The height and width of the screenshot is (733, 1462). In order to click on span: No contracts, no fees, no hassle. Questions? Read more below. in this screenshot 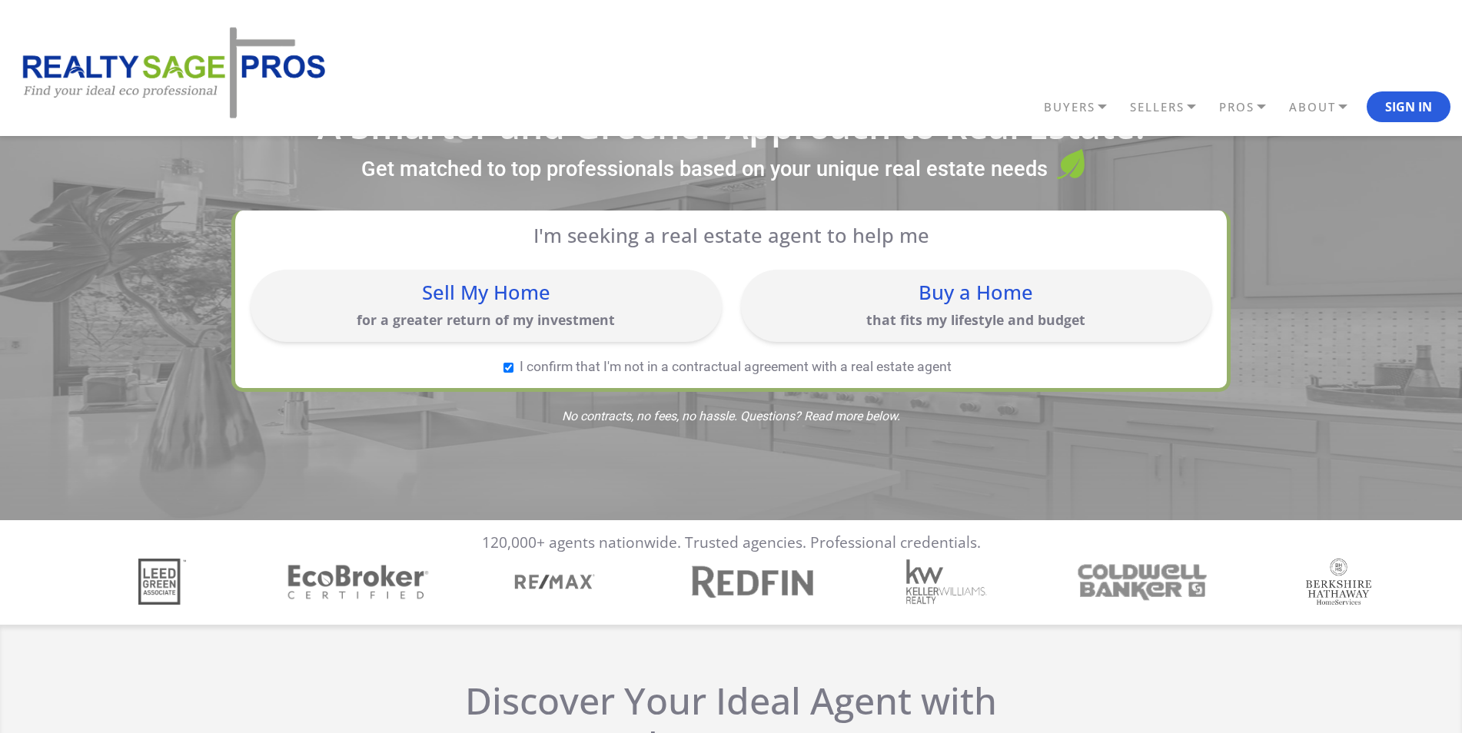, I will do `click(731, 417)`.